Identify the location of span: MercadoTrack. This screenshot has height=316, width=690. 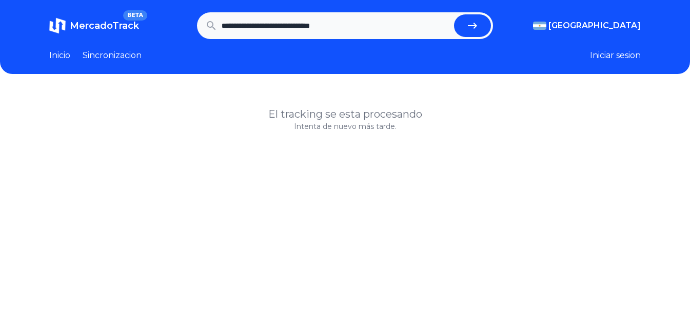
(104, 26).